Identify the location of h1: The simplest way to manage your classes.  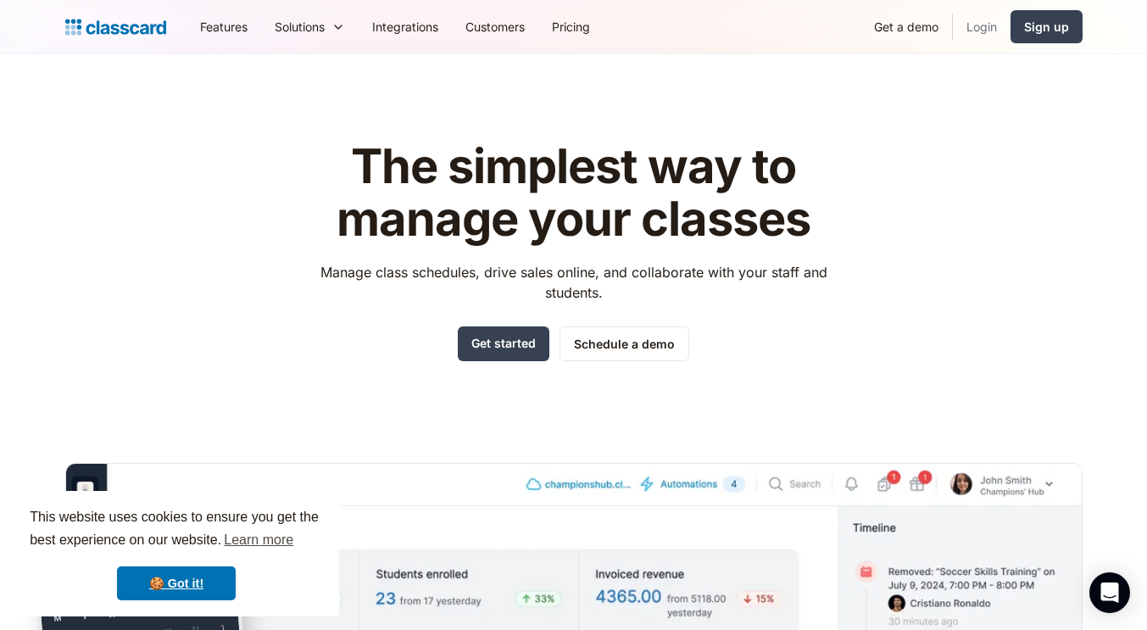
(573, 192).